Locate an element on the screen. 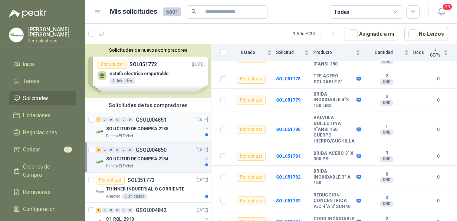 This screenshot has height=221, width=457. span: Solicitud is located at coordinates (290, 52).